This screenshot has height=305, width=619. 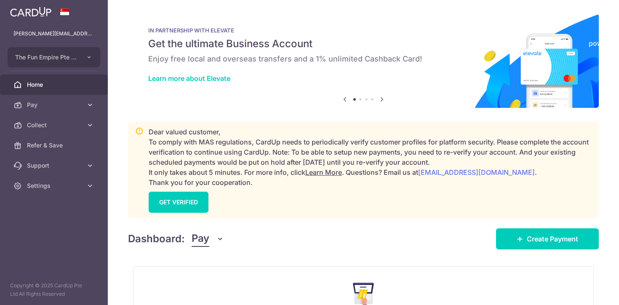 What do you see at coordinates (55, 145) in the screenshot?
I see `span: Refer & Save` at bounding box center [55, 145].